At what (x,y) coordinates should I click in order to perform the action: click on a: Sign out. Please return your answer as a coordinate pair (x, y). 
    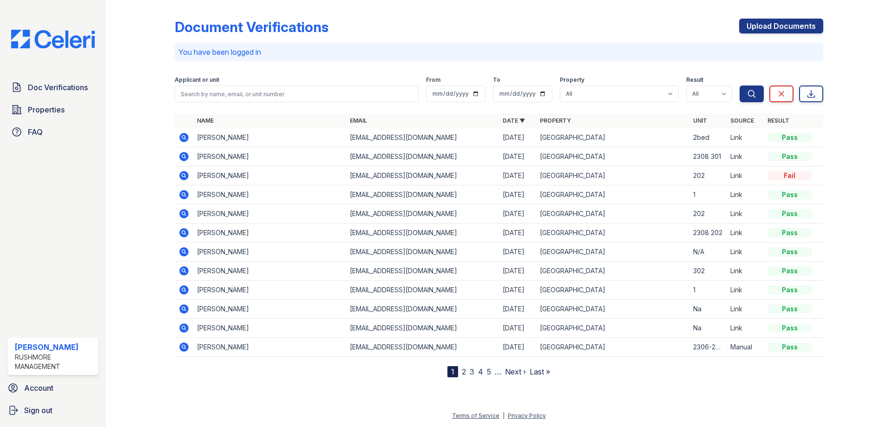
    Looking at the image, I should click on (53, 410).